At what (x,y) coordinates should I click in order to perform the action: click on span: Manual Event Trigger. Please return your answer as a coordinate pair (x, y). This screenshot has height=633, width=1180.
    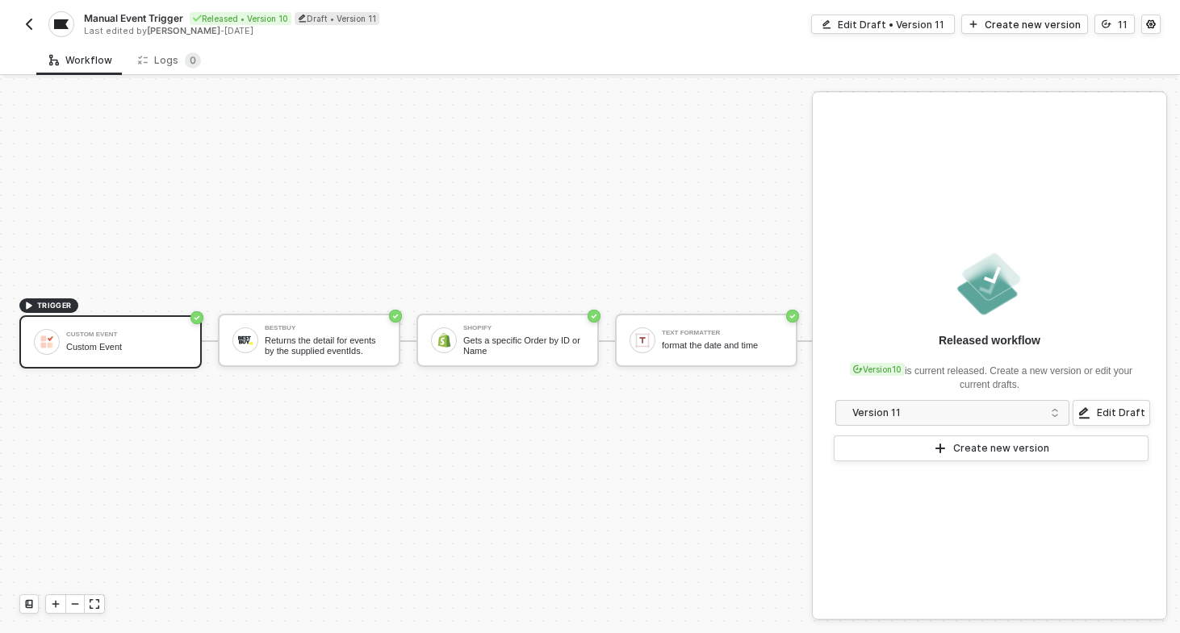
    Looking at the image, I should click on (133, 18).